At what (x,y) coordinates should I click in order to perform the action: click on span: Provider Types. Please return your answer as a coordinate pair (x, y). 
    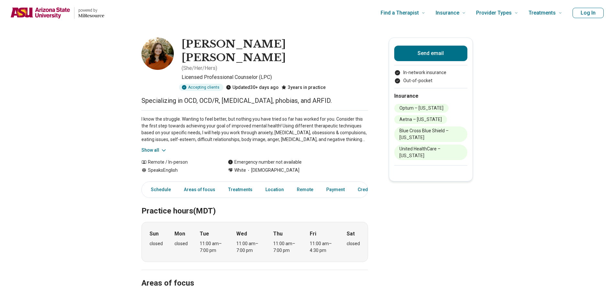
    Looking at the image, I should click on (494, 13).